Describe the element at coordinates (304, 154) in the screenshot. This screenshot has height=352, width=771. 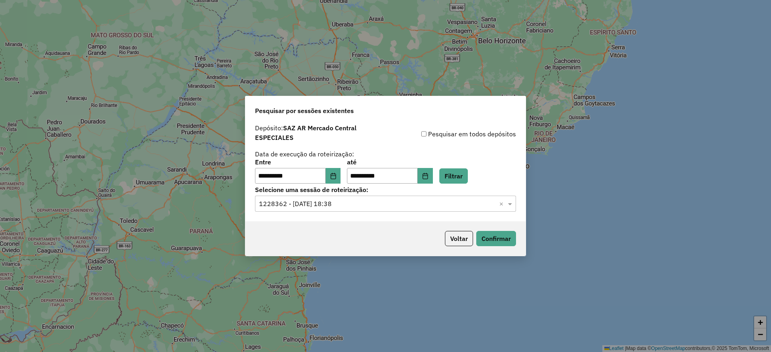
I see `label: Data de execução da roteirização:` at that location.